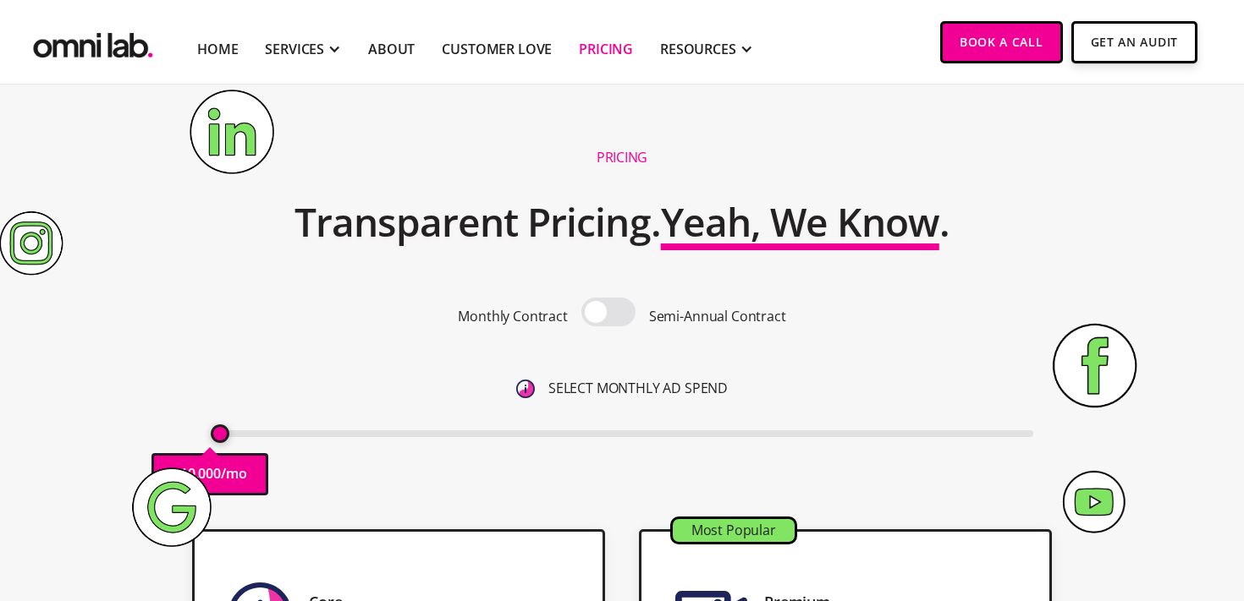 The height and width of the screenshot is (601, 1244). Describe the element at coordinates (1091, 503) in the screenshot. I see `div: Chat Widget` at that location.